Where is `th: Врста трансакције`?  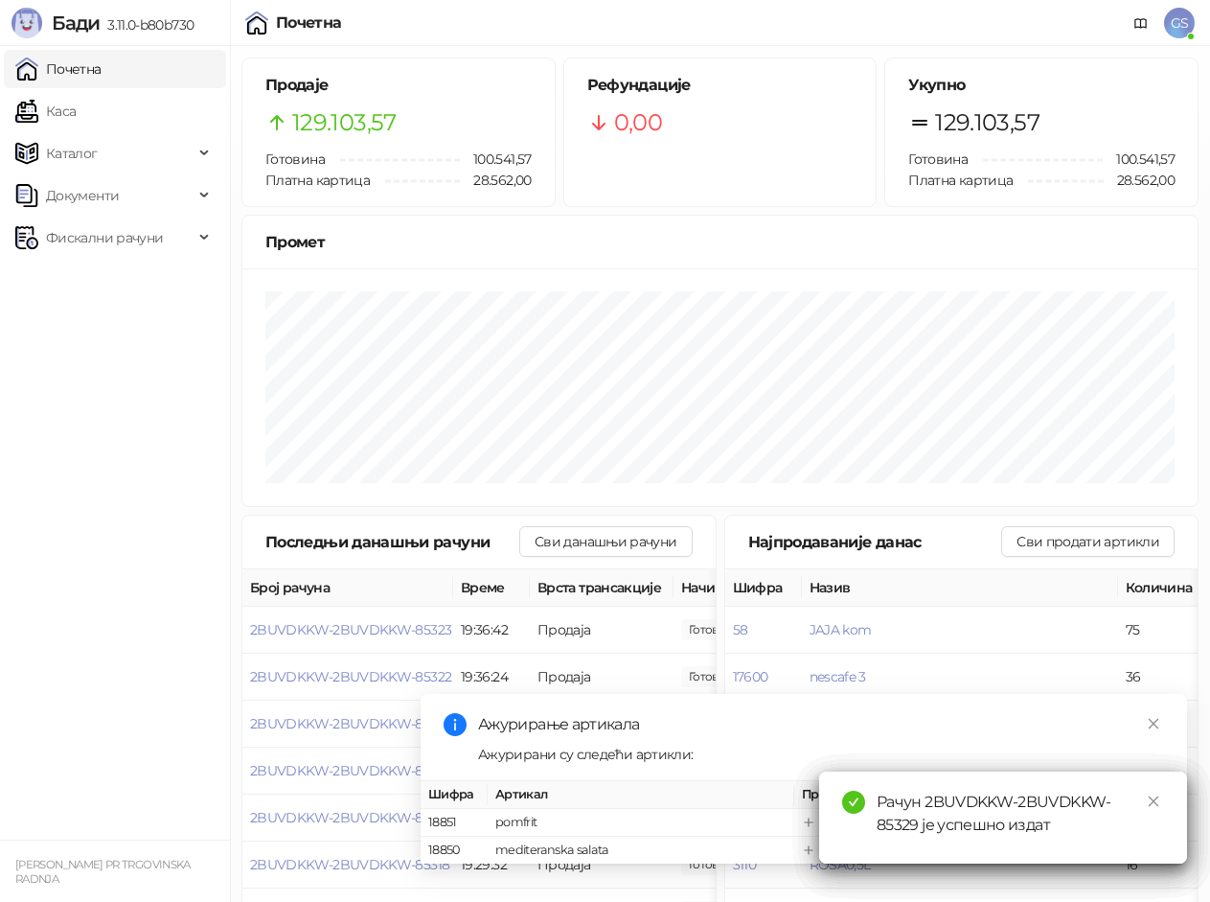
th: Врста трансакције is located at coordinates (602, 587).